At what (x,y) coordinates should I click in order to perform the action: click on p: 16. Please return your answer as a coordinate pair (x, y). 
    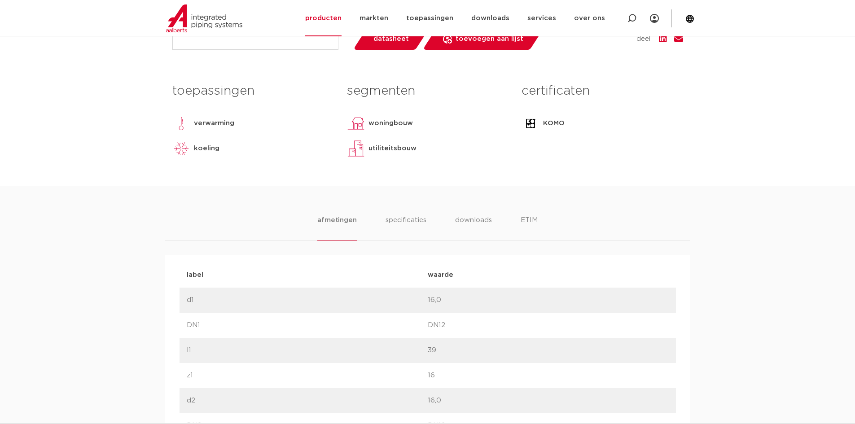
    Looking at the image, I should click on (548, 376).